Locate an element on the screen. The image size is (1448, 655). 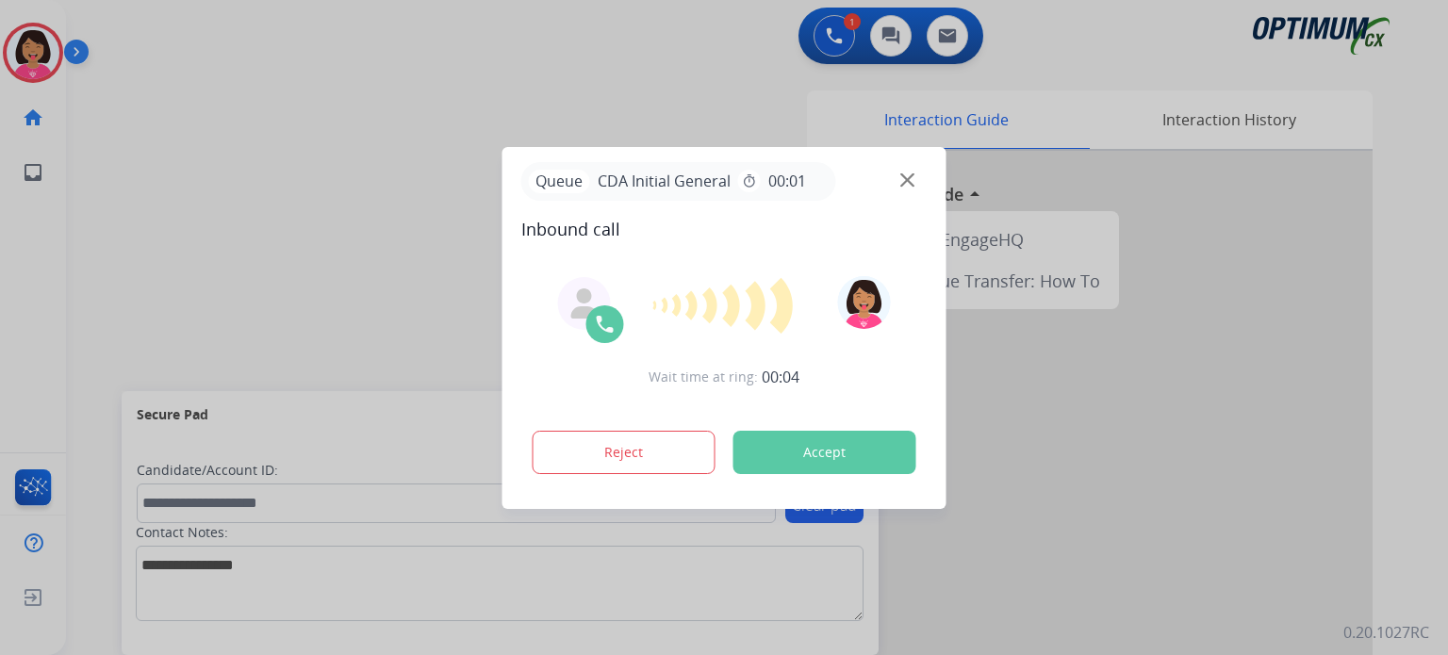
p: 0.20.1027RC is located at coordinates (1386, 633).